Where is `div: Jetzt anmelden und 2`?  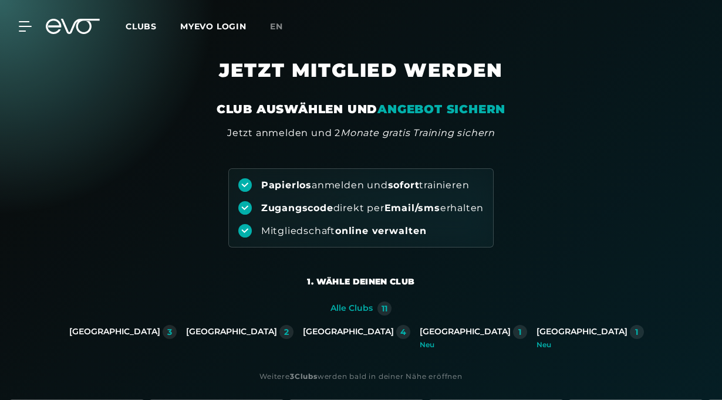 div: Jetzt anmelden und 2 is located at coordinates (361, 133).